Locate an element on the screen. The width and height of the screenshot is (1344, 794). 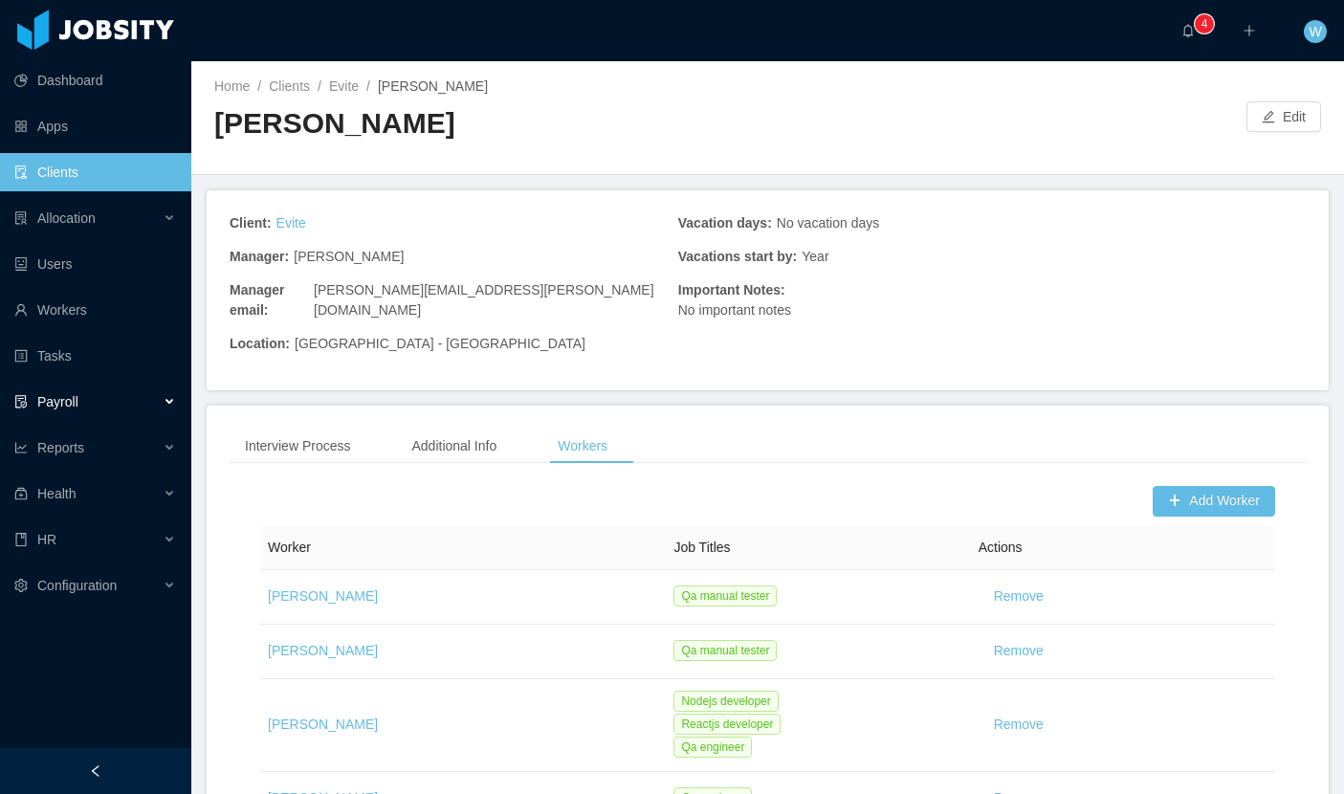
i: icon: file-protect is located at coordinates (21, 402).